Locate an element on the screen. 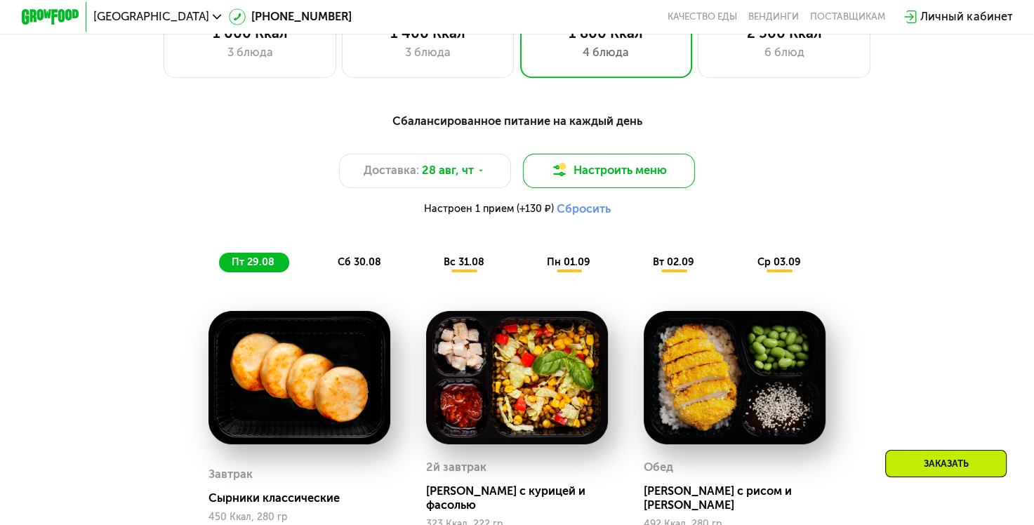 Image resolution: width=1034 pixels, height=525 pixels. span: Настроен 1 прием (+130 ₽) is located at coordinates (488, 209).